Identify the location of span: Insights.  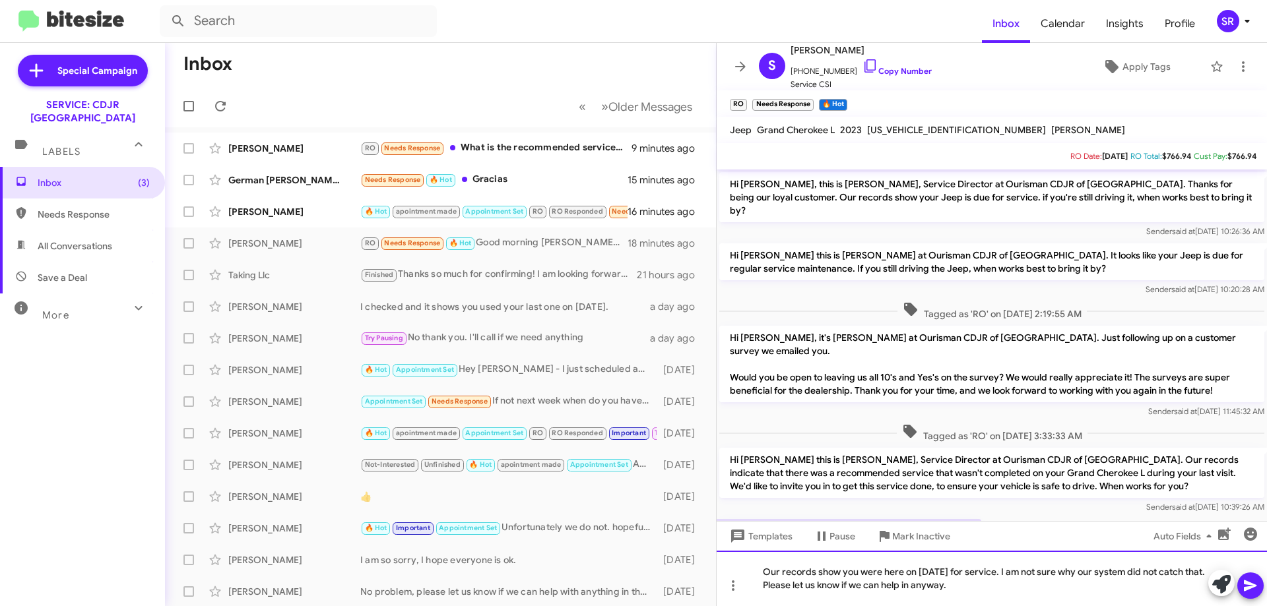
(1124, 24).